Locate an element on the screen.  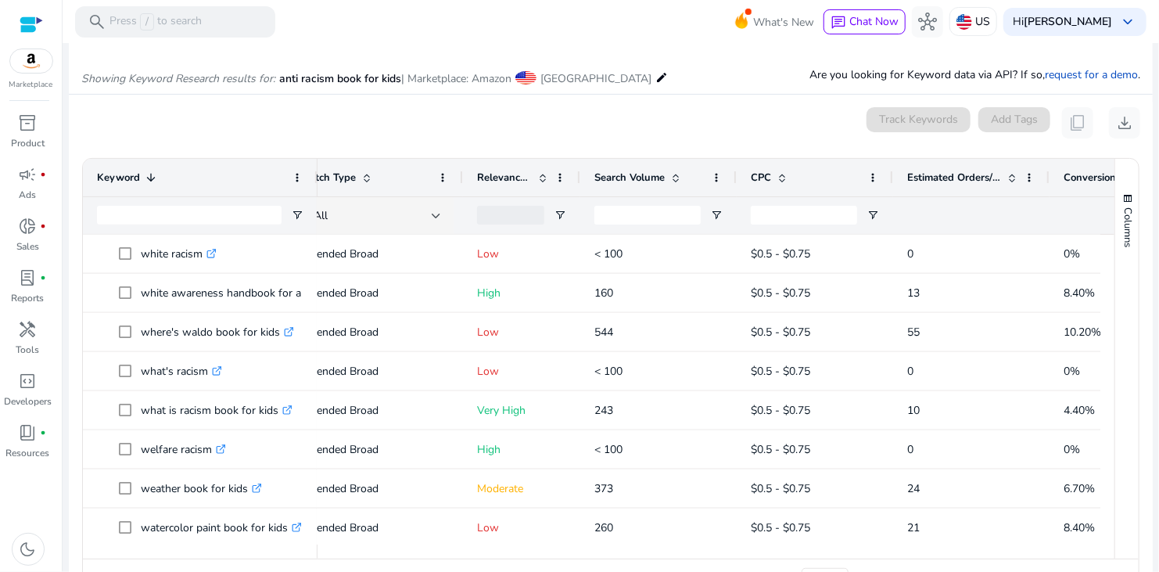
p: Moderate is located at coordinates (522, 488).